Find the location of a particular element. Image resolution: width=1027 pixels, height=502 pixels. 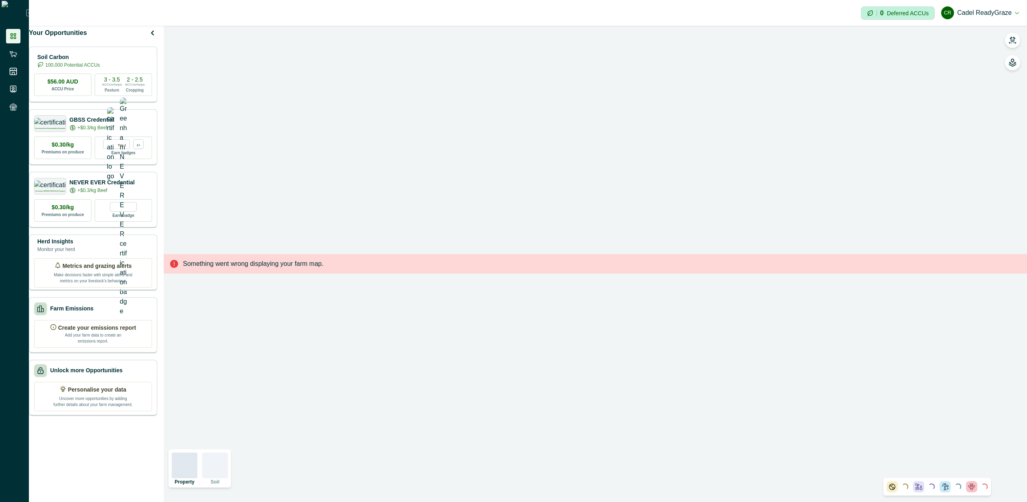

button: Cadel ReadyGrazeCadel ReadyGraze is located at coordinates (980, 13).